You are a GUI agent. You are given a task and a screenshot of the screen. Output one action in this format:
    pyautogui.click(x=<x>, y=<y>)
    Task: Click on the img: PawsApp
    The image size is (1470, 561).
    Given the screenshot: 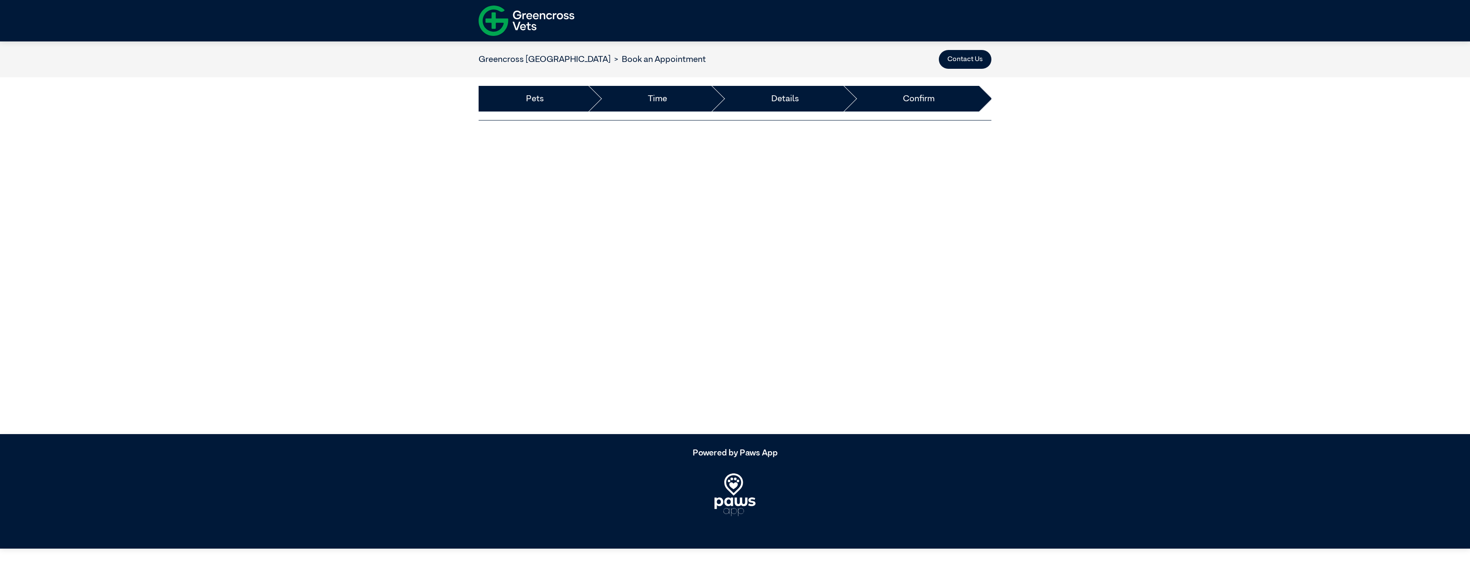 What is the action you would take?
    pyautogui.click(x=735, y=495)
    